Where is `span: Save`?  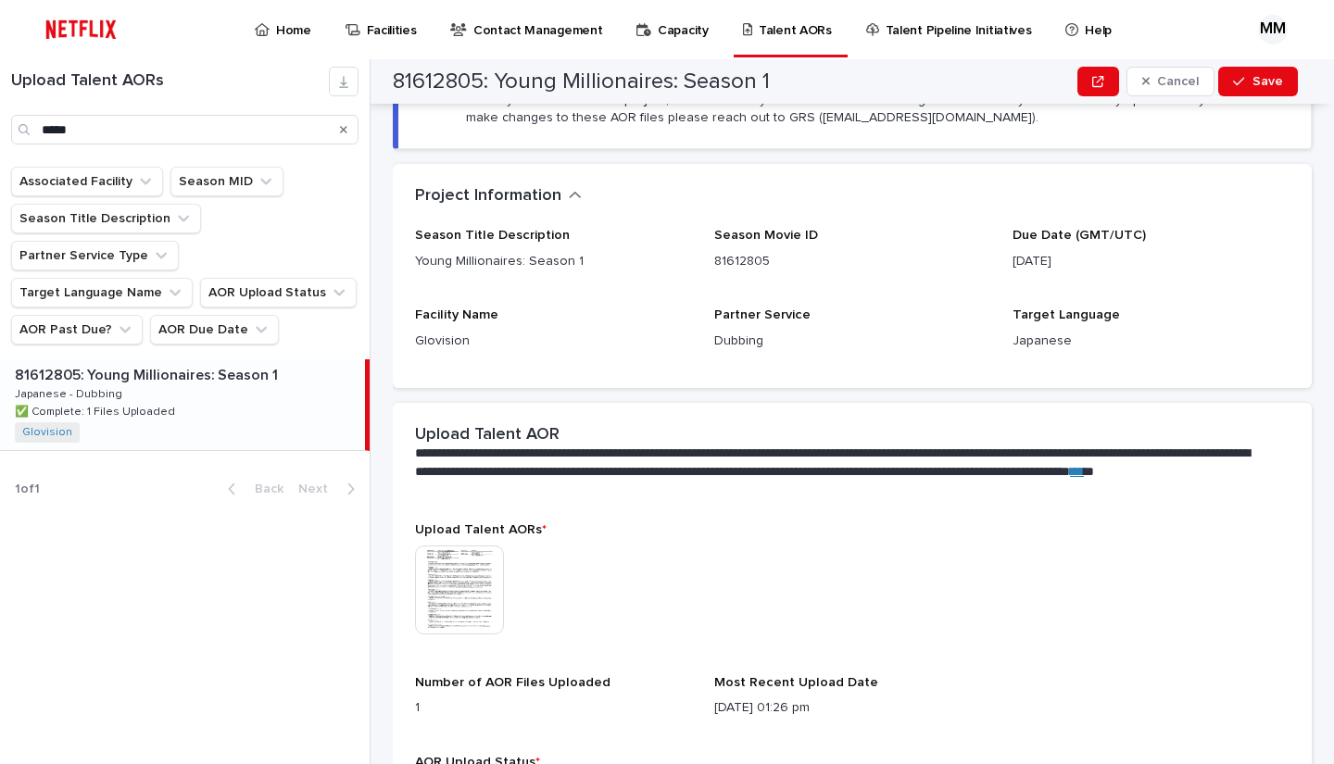 span: Save is located at coordinates (1267, 82).